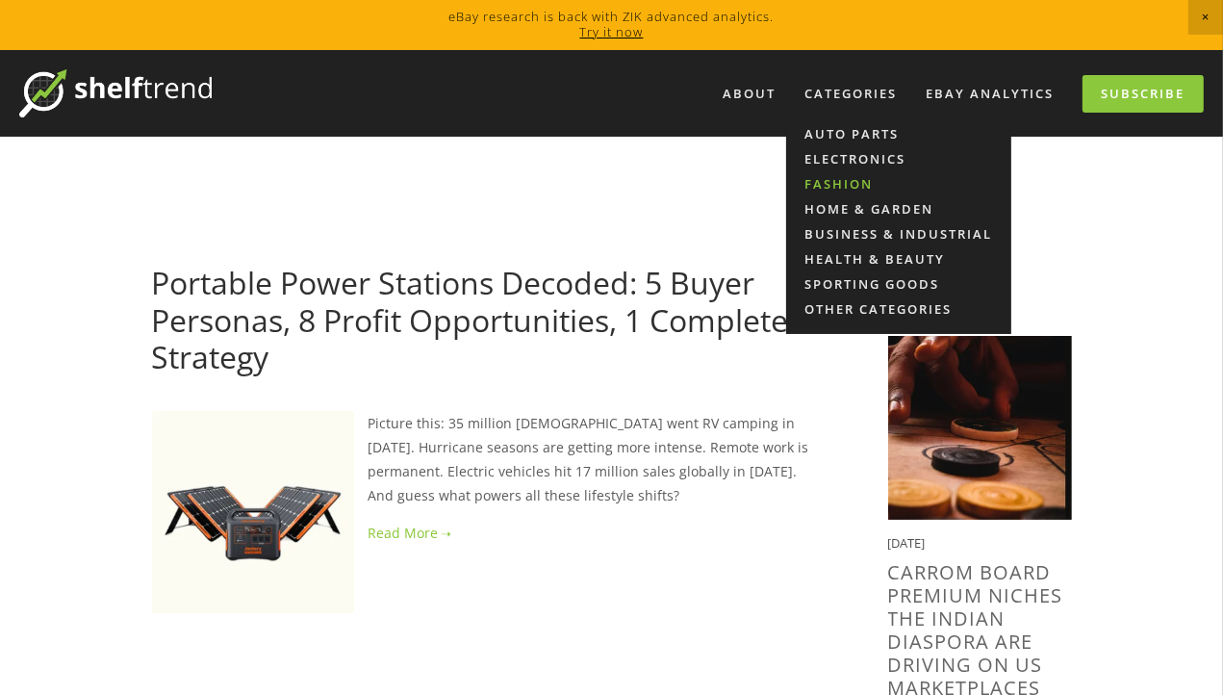 Image resolution: width=1223 pixels, height=695 pixels. What do you see at coordinates (253, 512) in the screenshot?
I see `img: Portable Power Stations Decoded: 5 Buyer Personas, 8 Profit Opportunities, 1 Complete Strategy` at bounding box center [253, 512].